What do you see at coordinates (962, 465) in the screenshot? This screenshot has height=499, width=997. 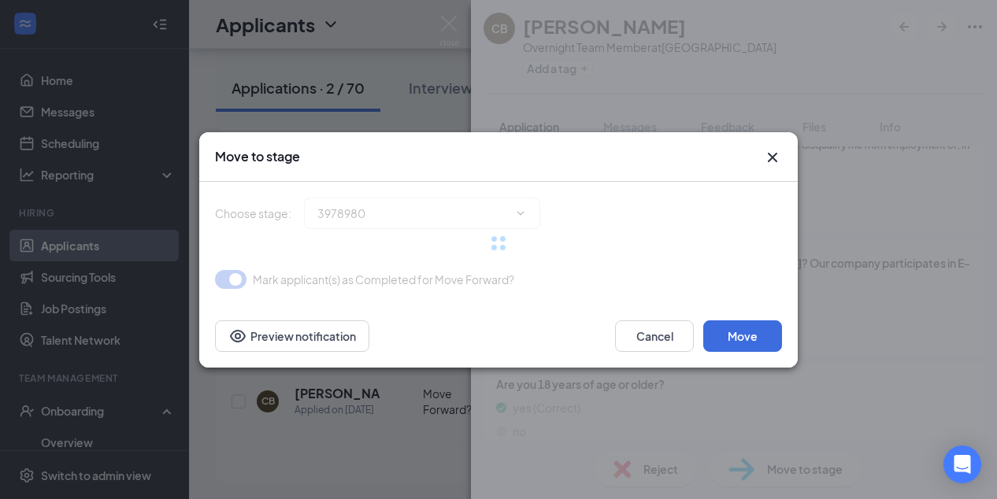 I see `div: Open Intercom Messenger` at bounding box center [962, 465].